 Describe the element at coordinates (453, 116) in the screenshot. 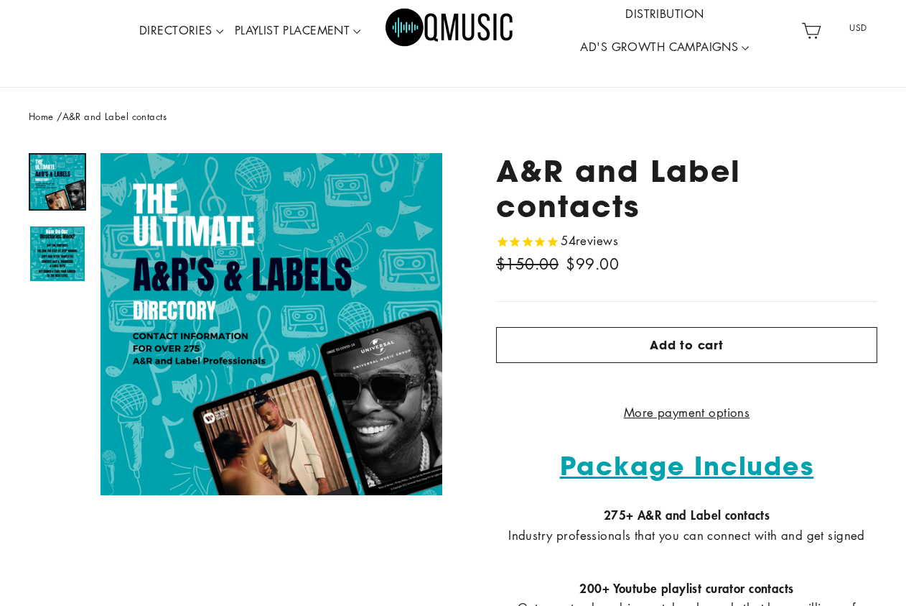

I see `nav: breadcrumbs` at that location.